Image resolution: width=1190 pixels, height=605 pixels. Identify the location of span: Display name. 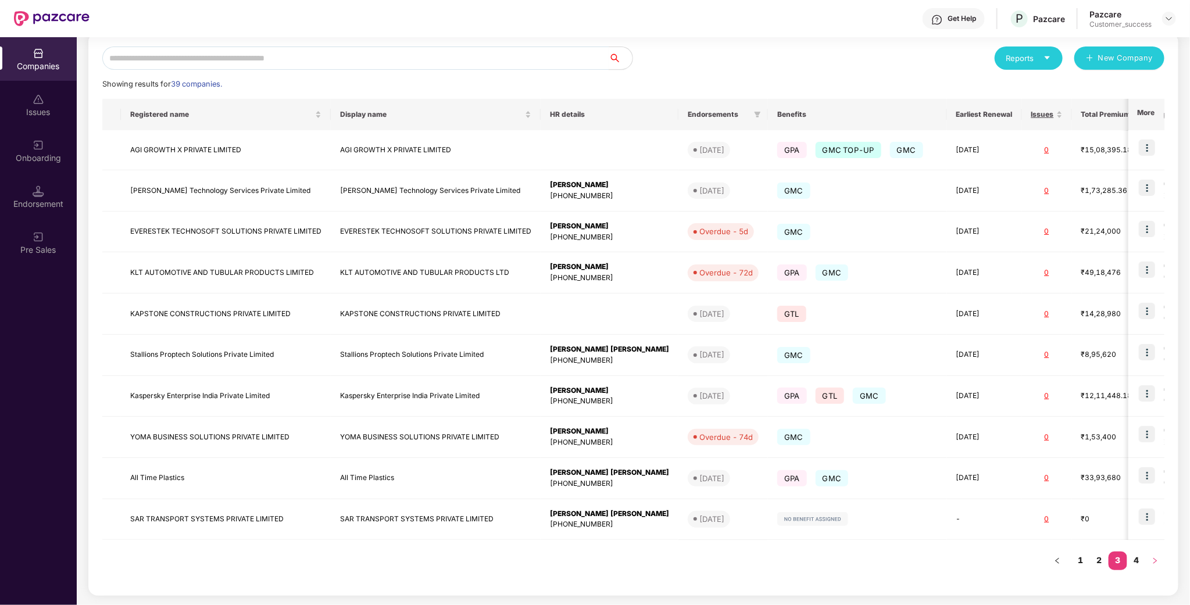
(432, 115).